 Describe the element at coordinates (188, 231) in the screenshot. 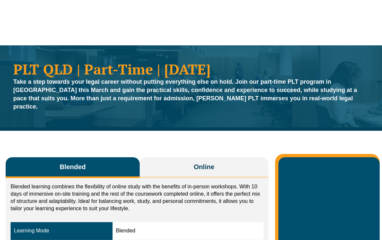

I see `div: Blended` at that location.